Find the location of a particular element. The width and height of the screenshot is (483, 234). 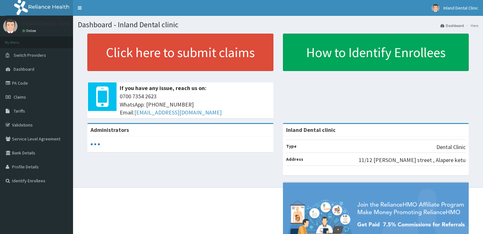

b: If you have any issue, reach us on: is located at coordinates (163, 88).